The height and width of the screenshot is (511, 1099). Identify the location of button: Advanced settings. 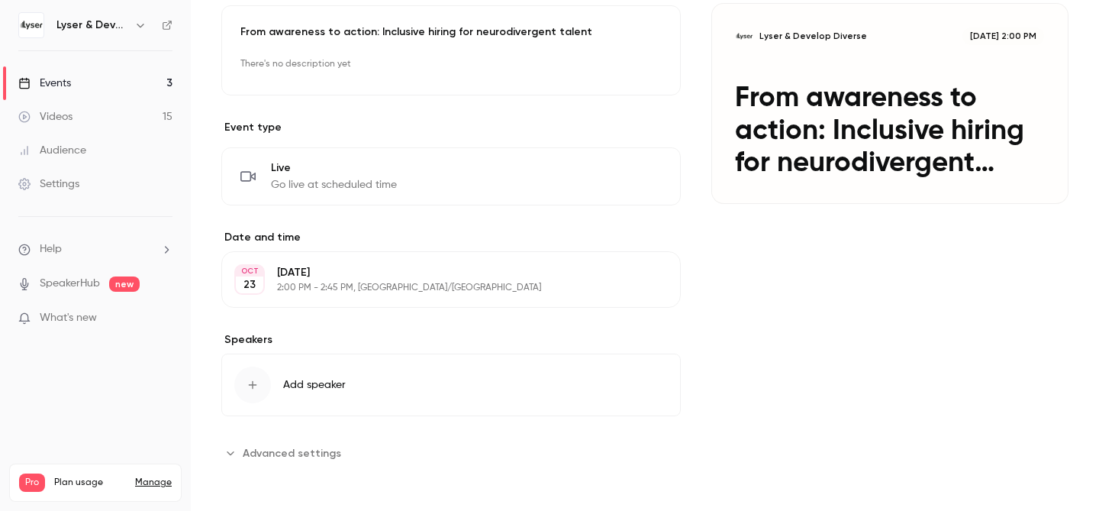
(285, 453).